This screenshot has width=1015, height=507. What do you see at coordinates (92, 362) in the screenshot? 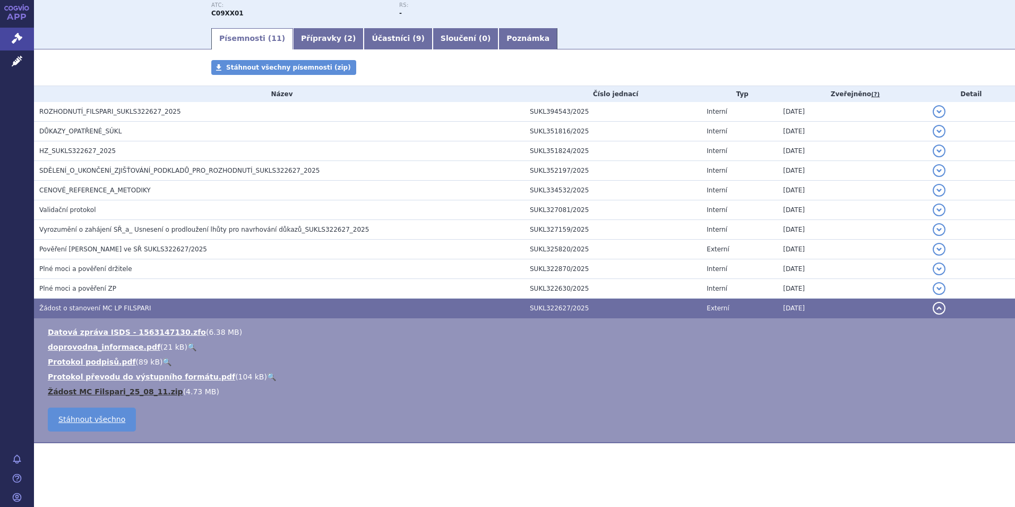
I see `a: Protokol podpisů.pdf` at bounding box center [92, 362].